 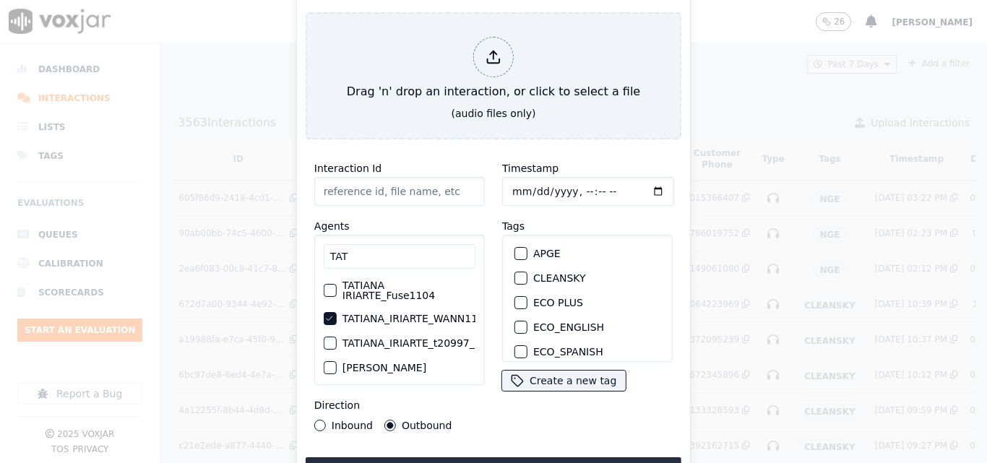 I want to click on label: ECO_ENGLISH, so click(x=569, y=327).